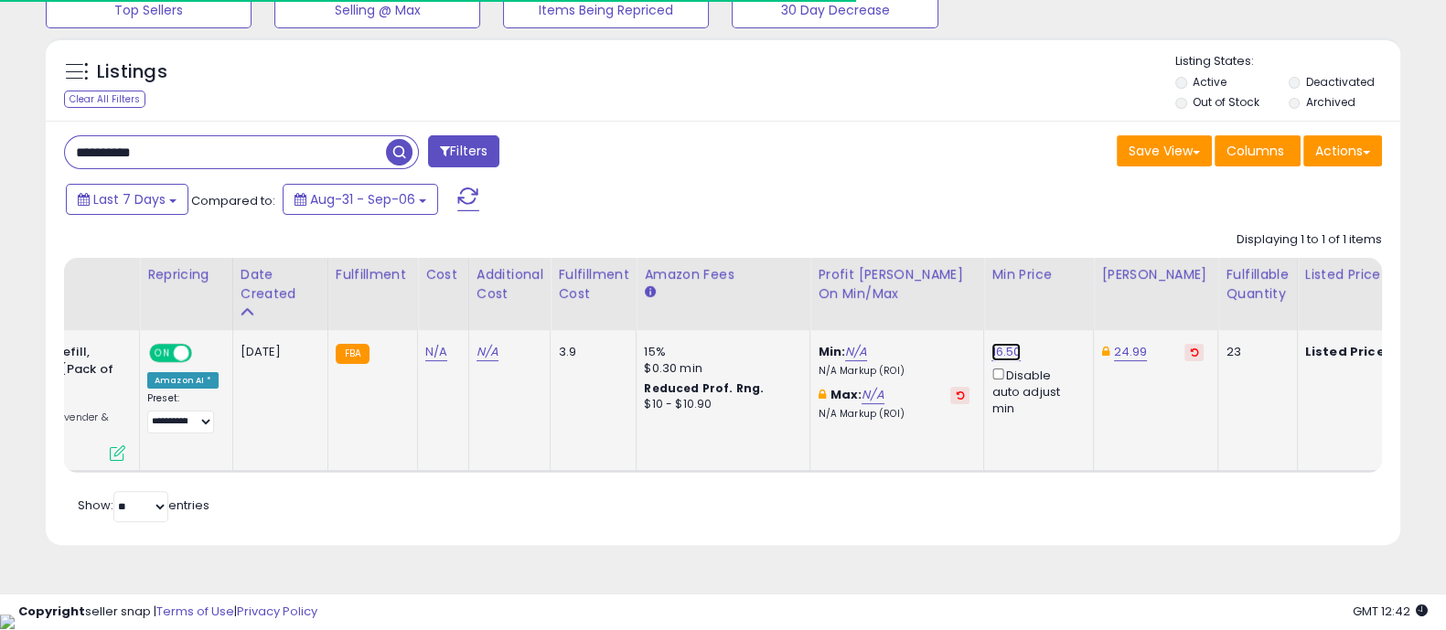 The image size is (1446, 630). What do you see at coordinates (1330, 102) in the screenshot?
I see `label: Archived` at bounding box center [1330, 102].